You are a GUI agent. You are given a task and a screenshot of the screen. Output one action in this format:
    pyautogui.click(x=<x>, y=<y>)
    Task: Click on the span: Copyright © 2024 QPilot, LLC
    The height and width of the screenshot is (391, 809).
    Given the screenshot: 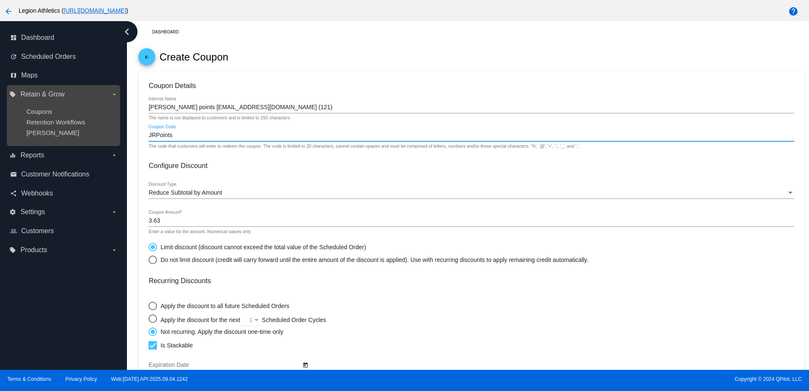 What is the action you would take?
    pyautogui.click(x=607, y=379)
    